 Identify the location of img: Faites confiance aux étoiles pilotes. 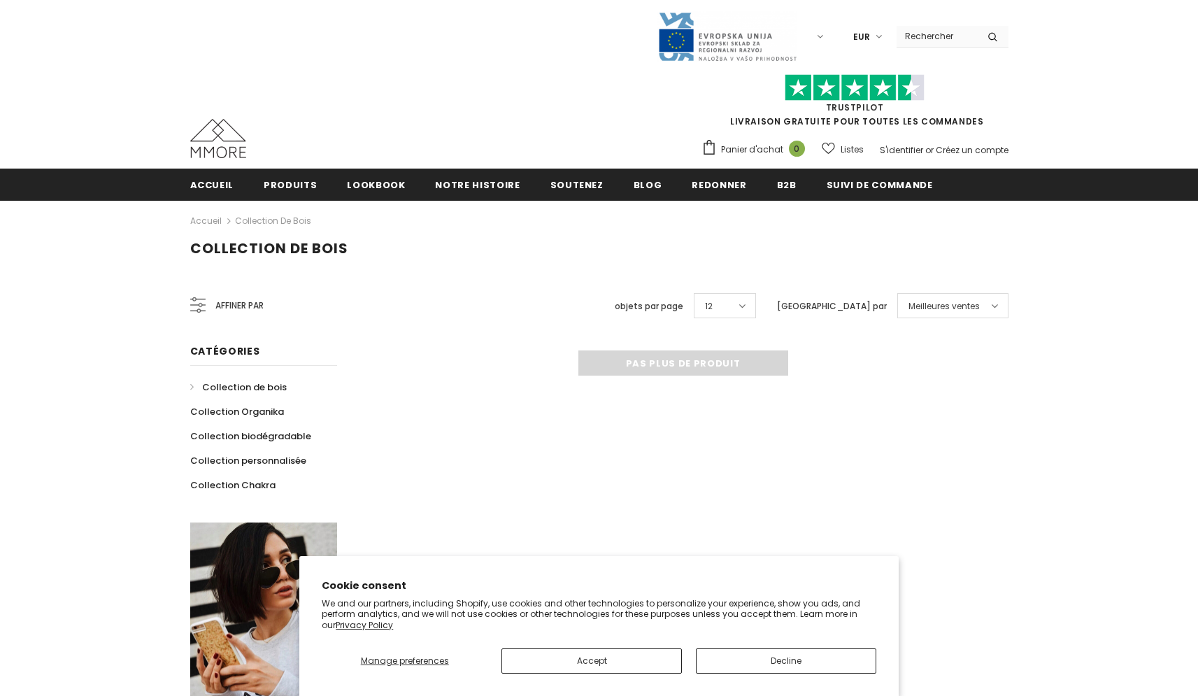
(855, 87).